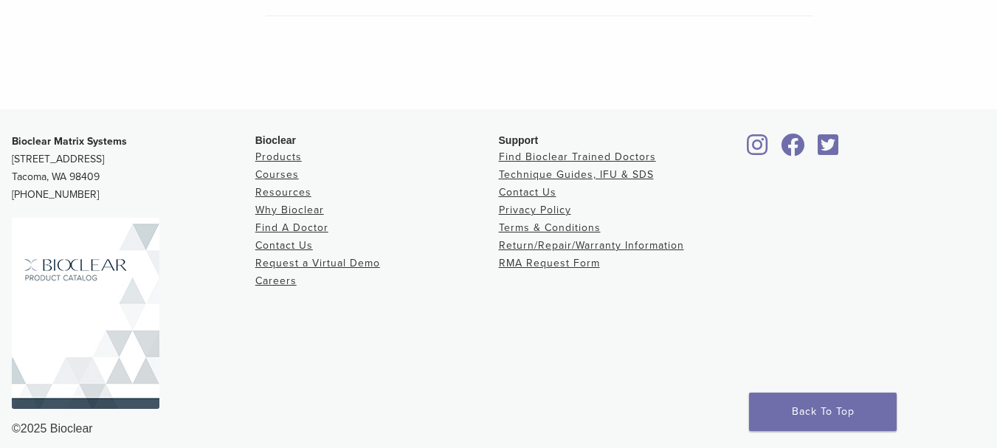  What do you see at coordinates (289, 210) in the screenshot?
I see `a: Why Bioclear` at bounding box center [289, 210].